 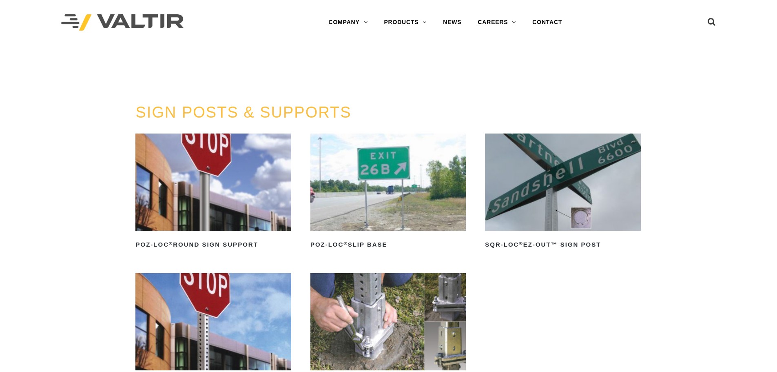 What do you see at coordinates (547, 22) in the screenshot?
I see `a: CONTACT` at bounding box center [547, 22].